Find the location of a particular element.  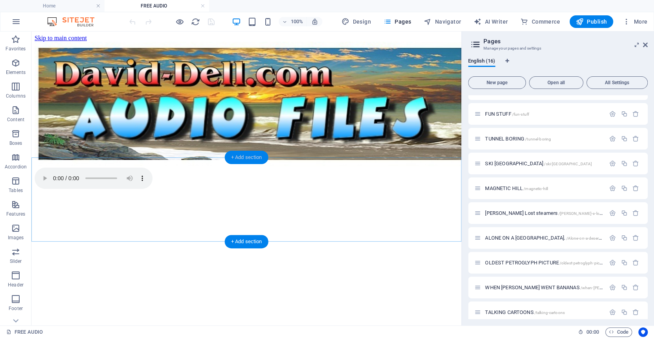

p: Tables is located at coordinates (16, 190).